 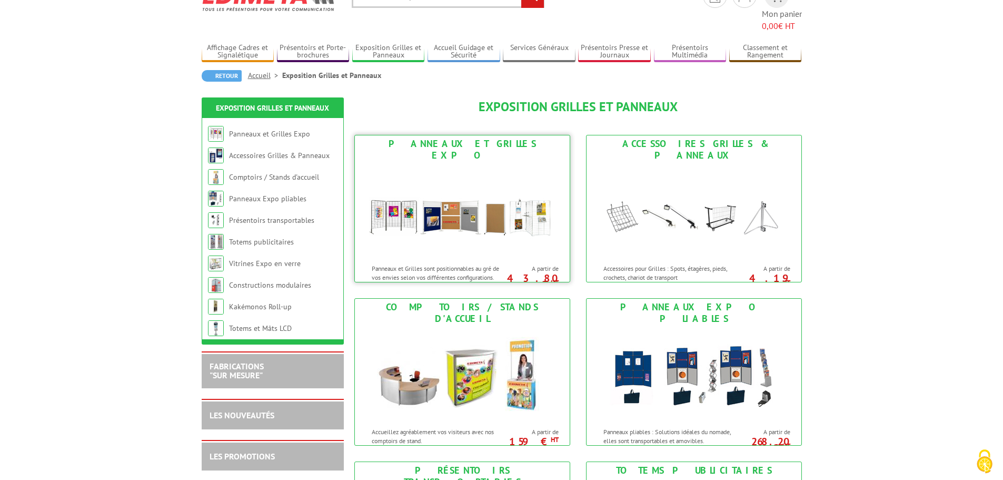 What do you see at coordinates (437, 273) in the screenshot?
I see `p: Panneaux et Grilles sont positionnables au gré de vos envies selon vos différentes configurations.` at bounding box center [437, 273].